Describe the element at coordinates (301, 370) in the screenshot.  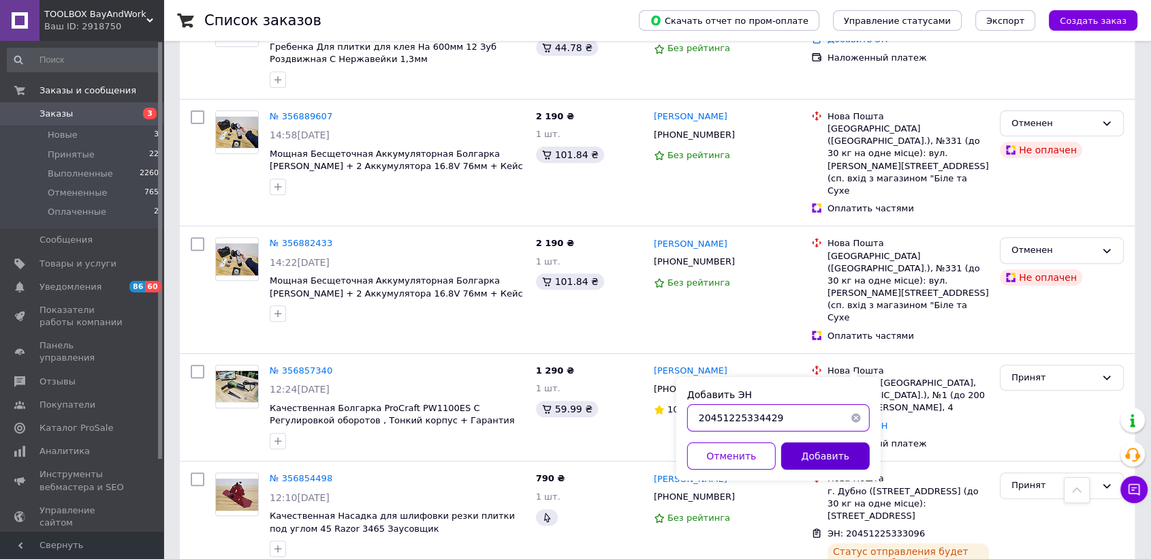
I see `a: № 356857340` at that location.